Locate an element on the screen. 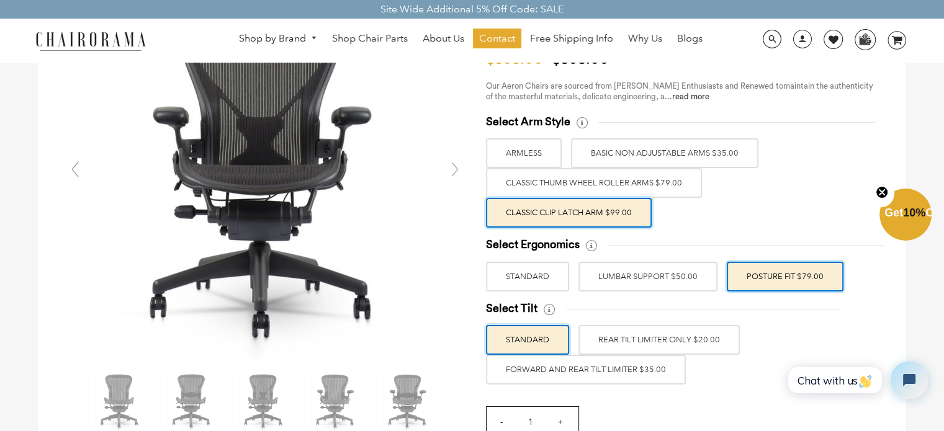 The width and height of the screenshot is (944, 431). span: Select Ergonomics is located at coordinates (533, 245).